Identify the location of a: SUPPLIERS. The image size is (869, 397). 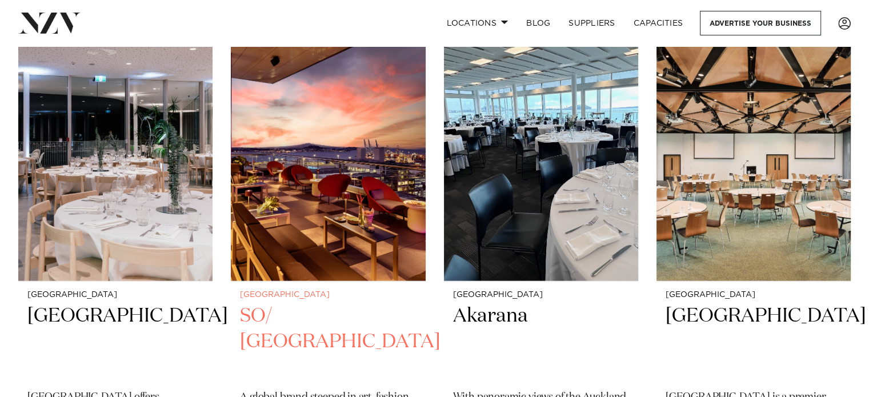
(591, 23).